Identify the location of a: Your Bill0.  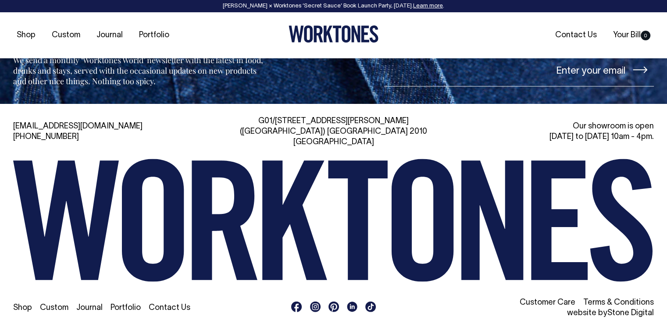
(631, 35).